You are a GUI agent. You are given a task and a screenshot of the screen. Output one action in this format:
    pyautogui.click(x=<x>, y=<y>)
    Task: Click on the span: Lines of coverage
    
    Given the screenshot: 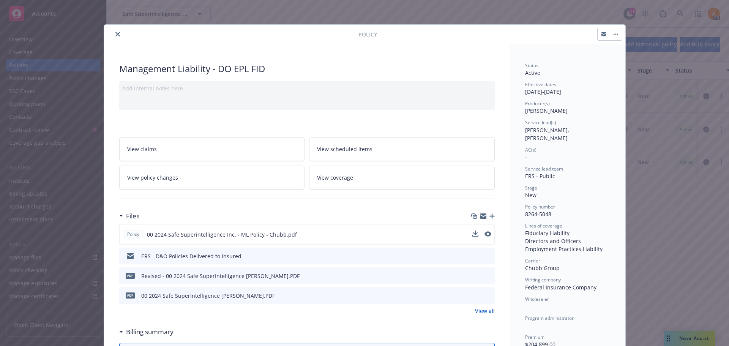 What is the action you would take?
    pyautogui.click(x=543, y=225)
    